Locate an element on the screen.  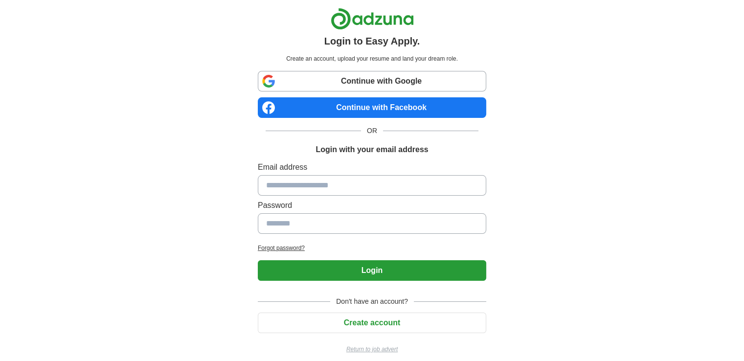
p: Return to job advert is located at coordinates (372, 349).